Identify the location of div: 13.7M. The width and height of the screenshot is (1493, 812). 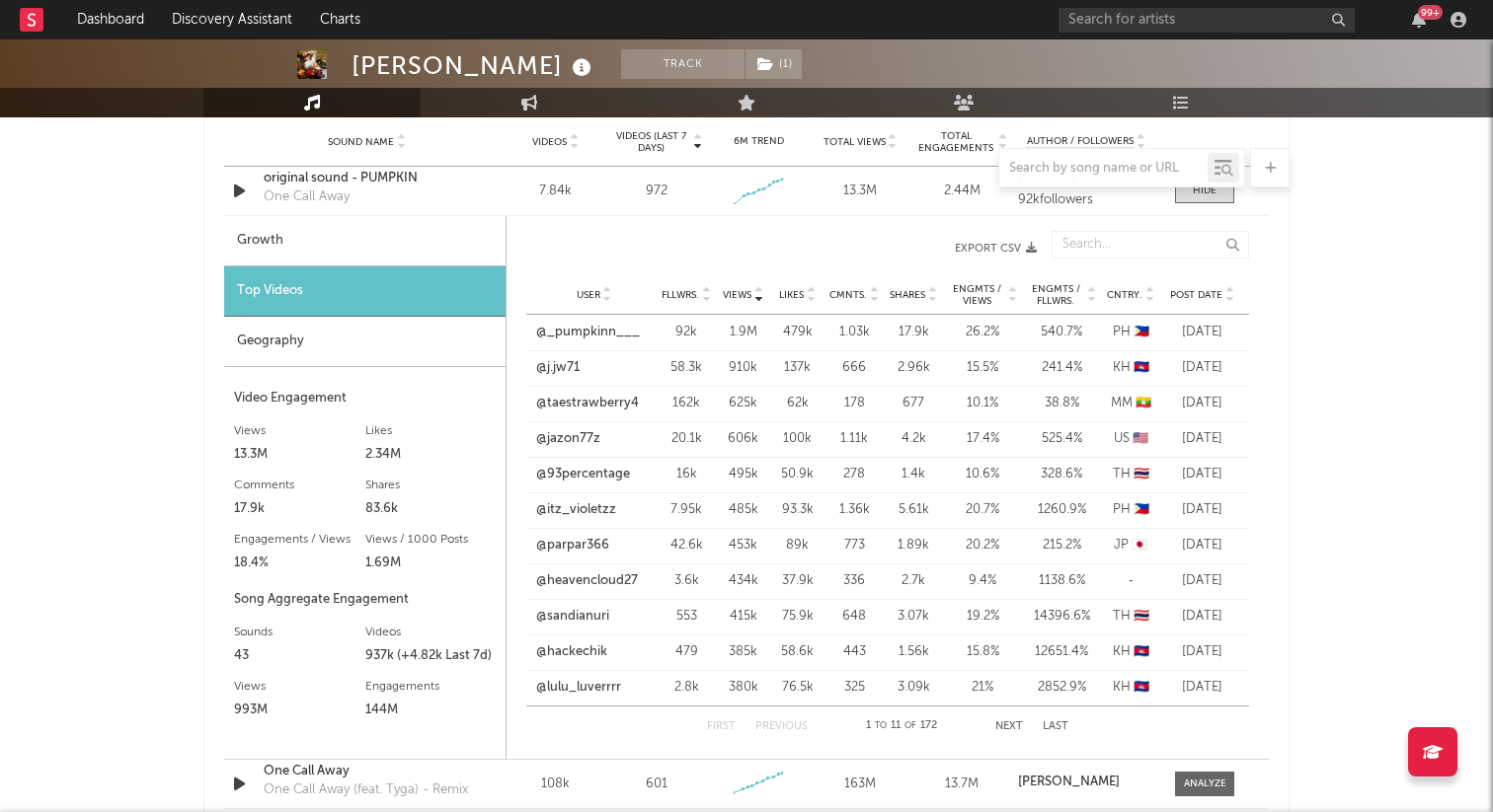
(962, 785).